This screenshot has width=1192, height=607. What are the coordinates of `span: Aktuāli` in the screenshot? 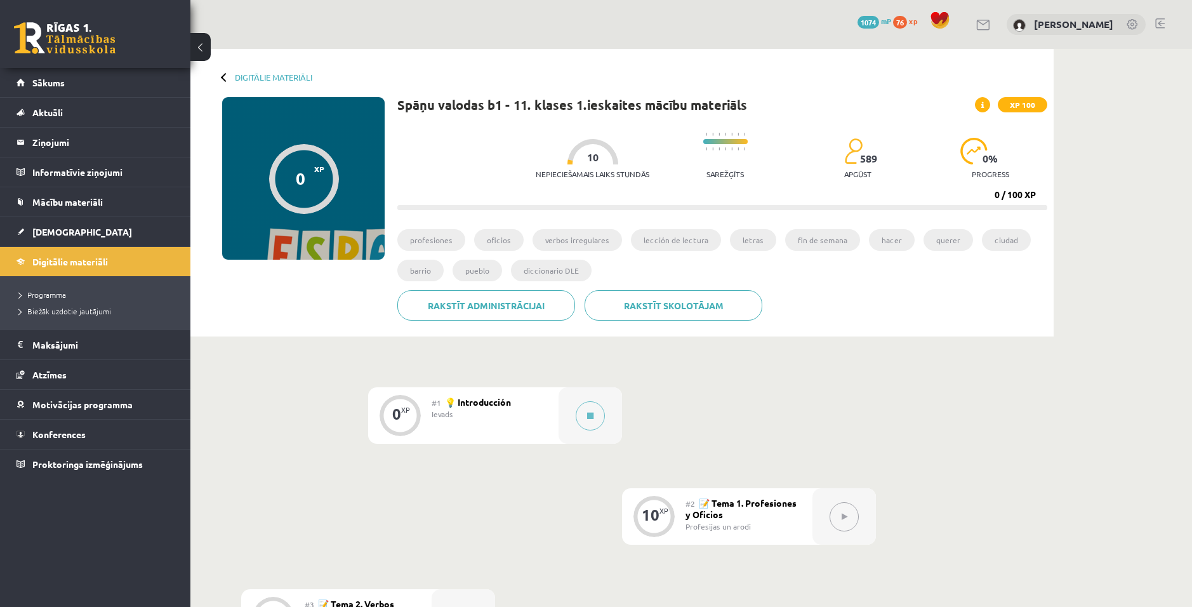 It's located at (48, 112).